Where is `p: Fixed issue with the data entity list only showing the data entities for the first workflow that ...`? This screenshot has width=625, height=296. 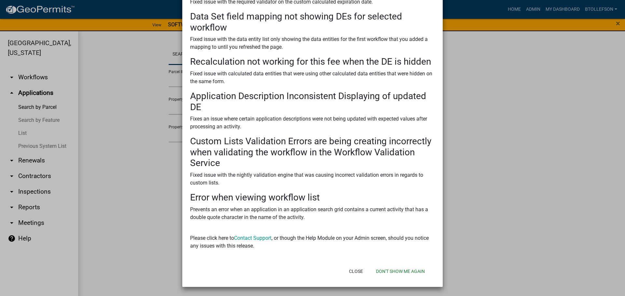
p: Fixed issue with the data entity list only showing the data entities for the first workflow that ... is located at coordinates (312, 43).